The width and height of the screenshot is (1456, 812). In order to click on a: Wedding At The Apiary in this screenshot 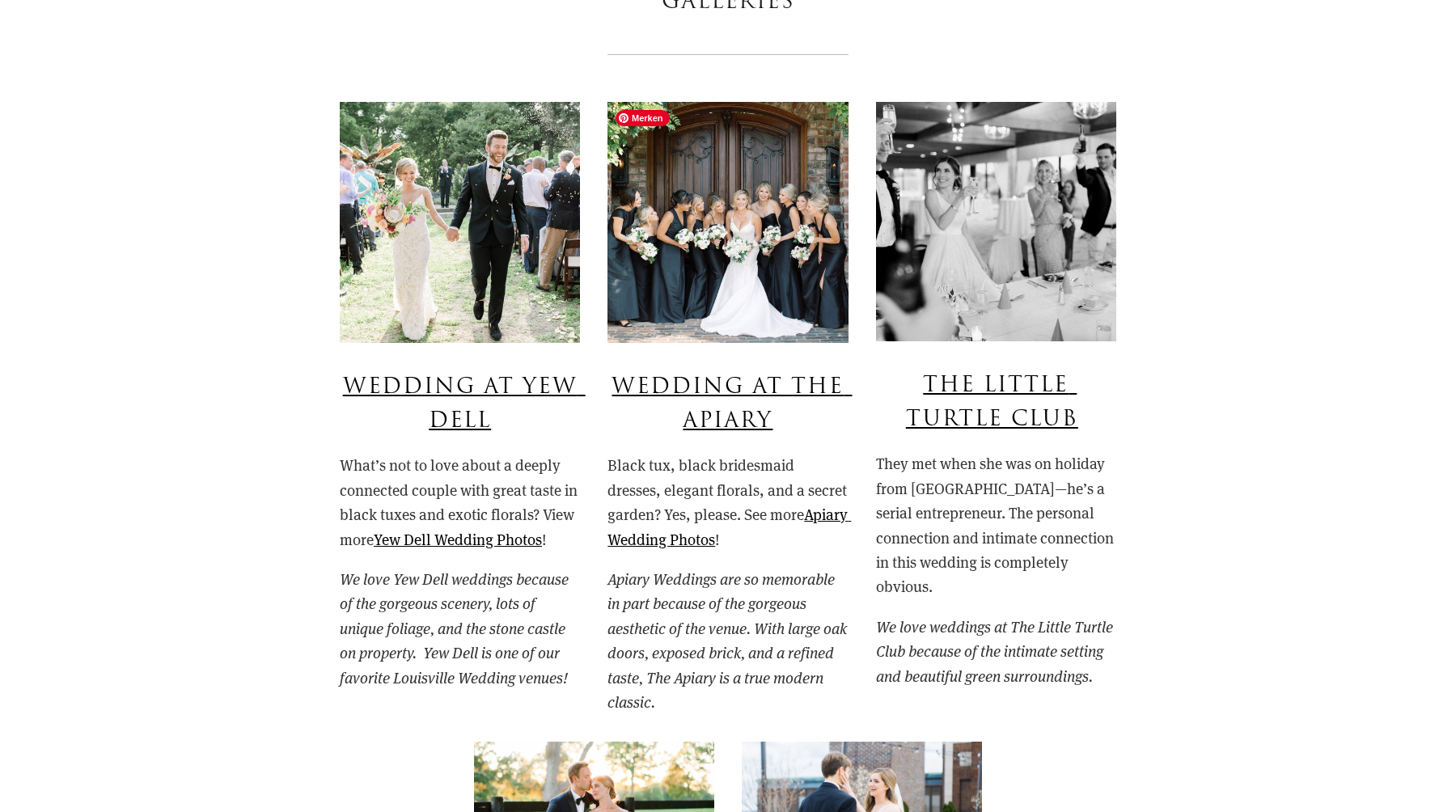, I will do `click(731, 404)`.